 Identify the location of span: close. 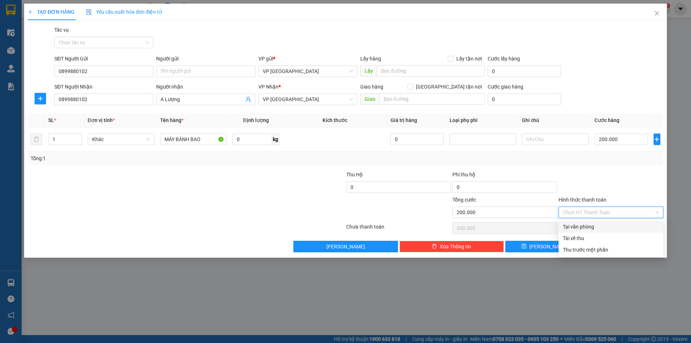
(657, 13).